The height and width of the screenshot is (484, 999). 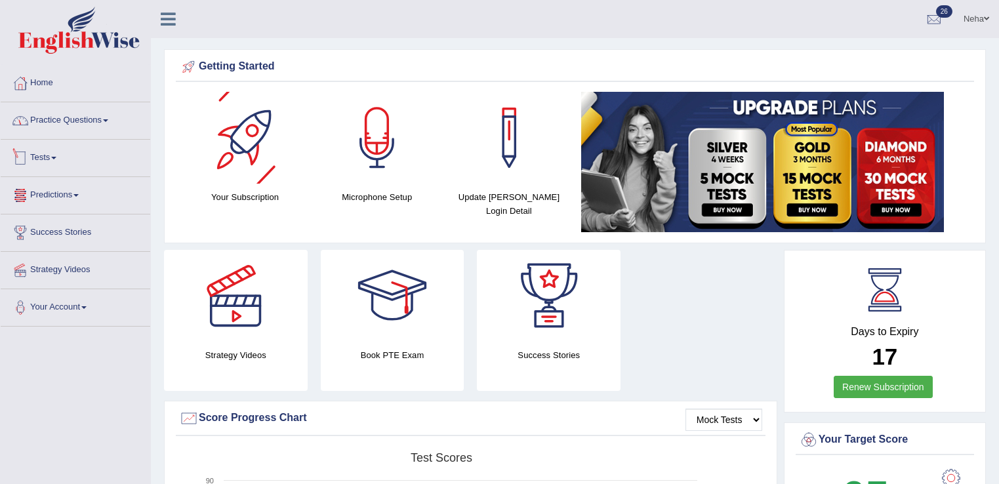 I want to click on span: 26, so click(x=944, y=11).